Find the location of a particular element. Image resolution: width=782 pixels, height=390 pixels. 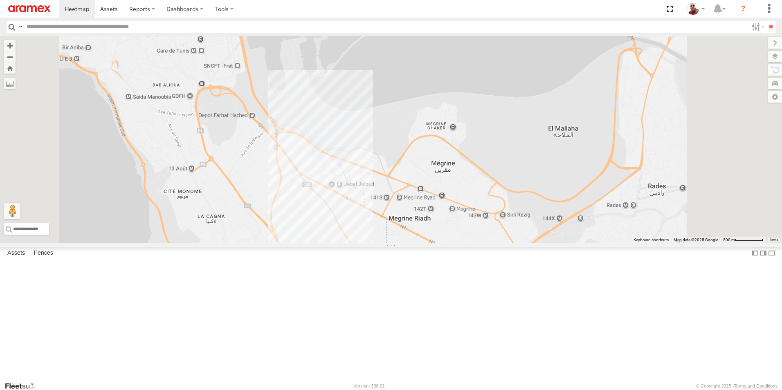

span: Map data ©2025 Google is located at coordinates (696, 240).